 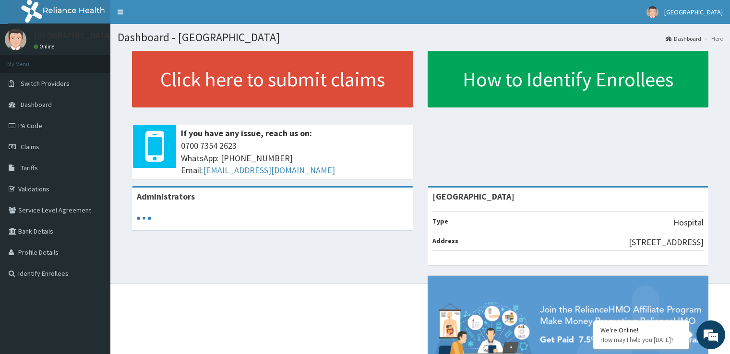 I want to click on span: Switch Providers, so click(x=45, y=84).